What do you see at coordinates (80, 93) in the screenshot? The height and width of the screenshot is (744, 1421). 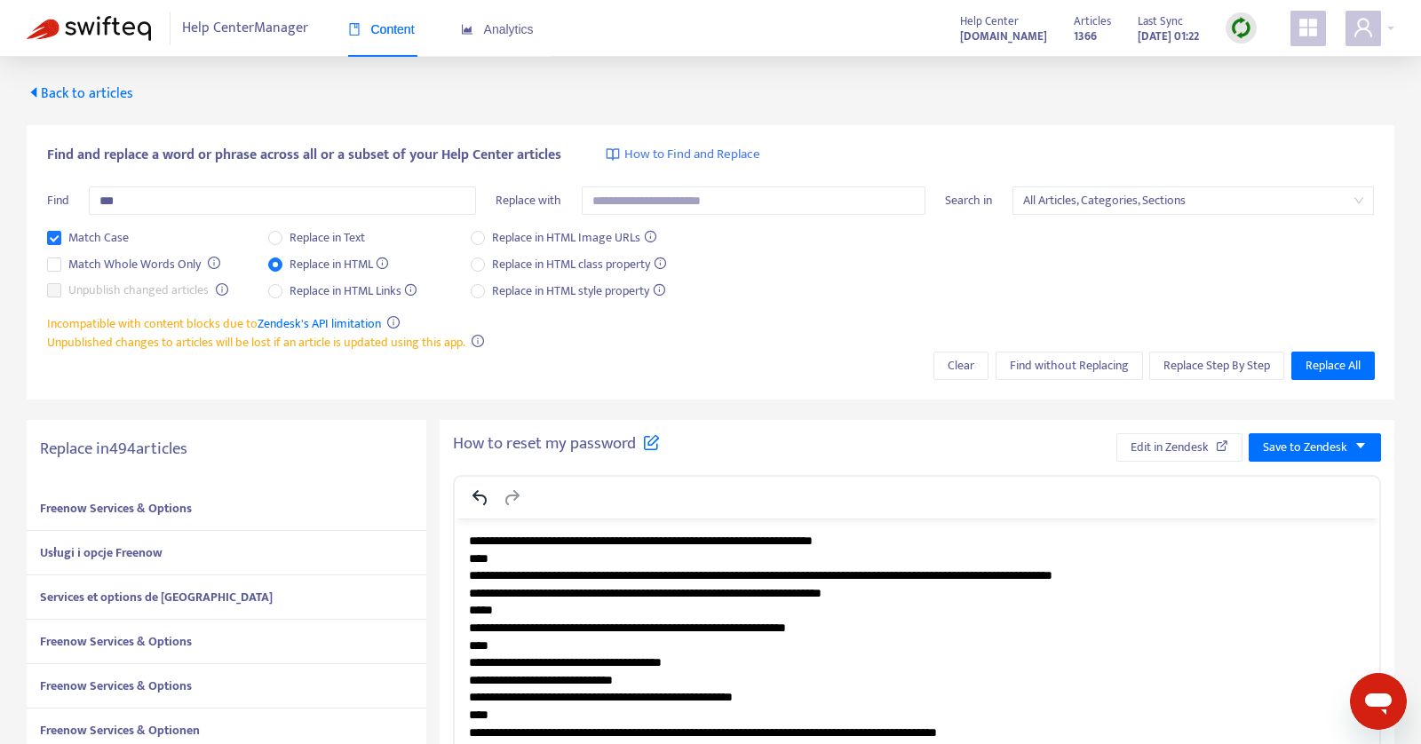 I see `span: Back to articles` at bounding box center [80, 93].